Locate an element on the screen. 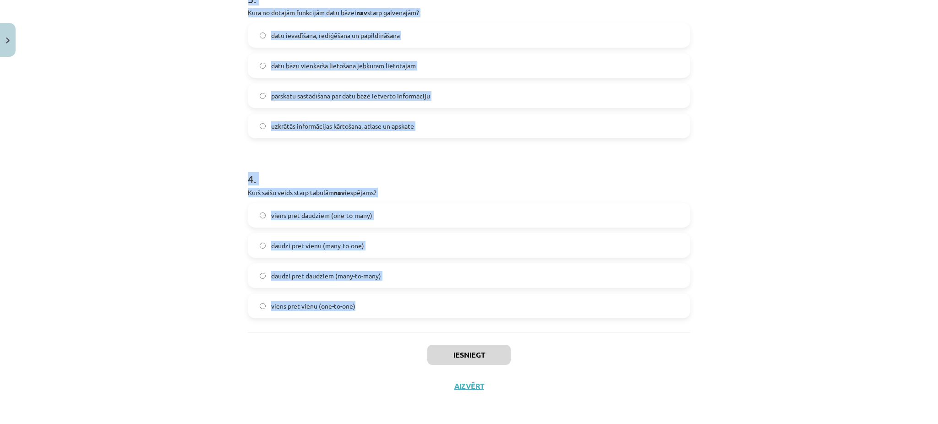  span: viens pret vienu (one-to-one) is located at coordinates (313, 306).